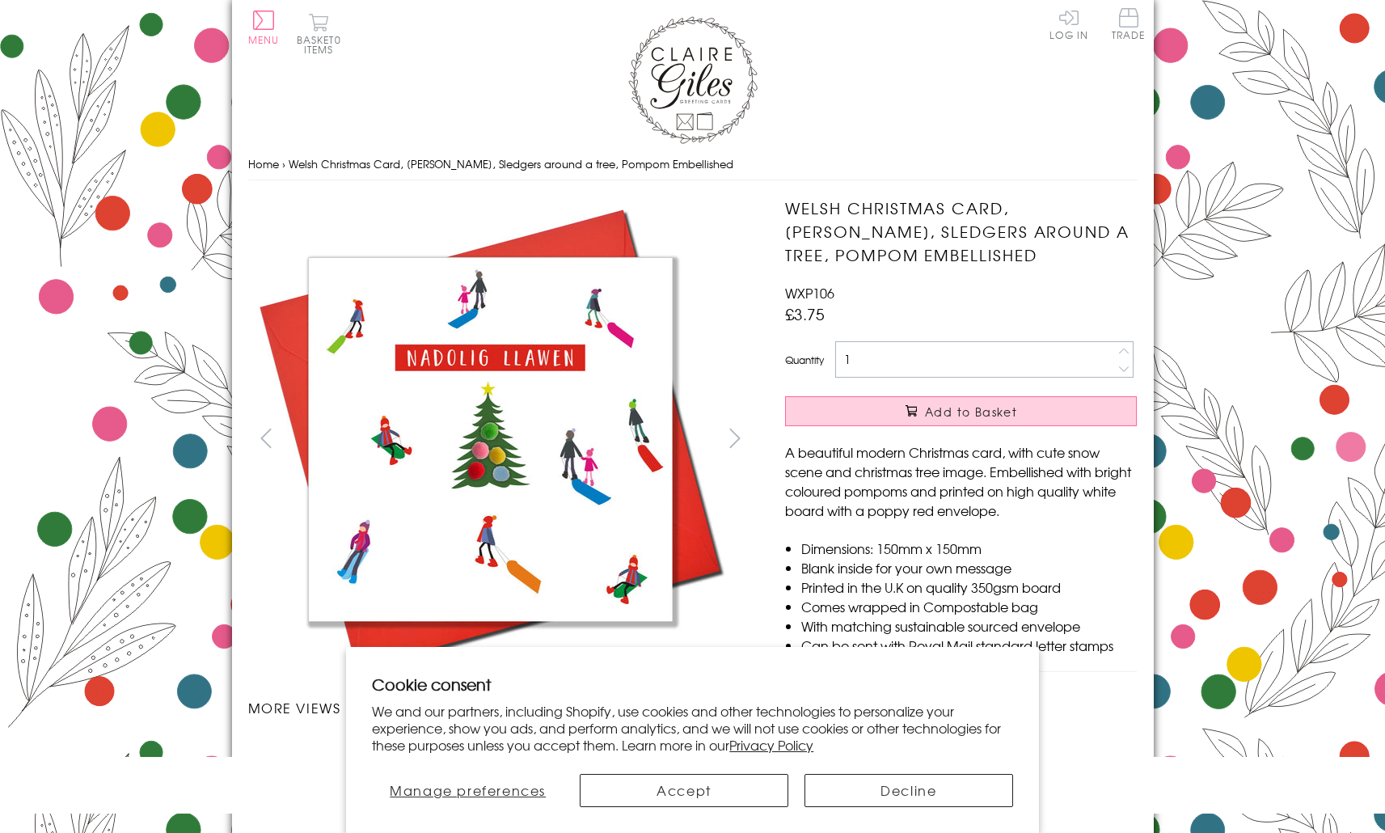 This screenshot has height=833, width=1385. I want to click on a: Log In, so click(1069, 23).